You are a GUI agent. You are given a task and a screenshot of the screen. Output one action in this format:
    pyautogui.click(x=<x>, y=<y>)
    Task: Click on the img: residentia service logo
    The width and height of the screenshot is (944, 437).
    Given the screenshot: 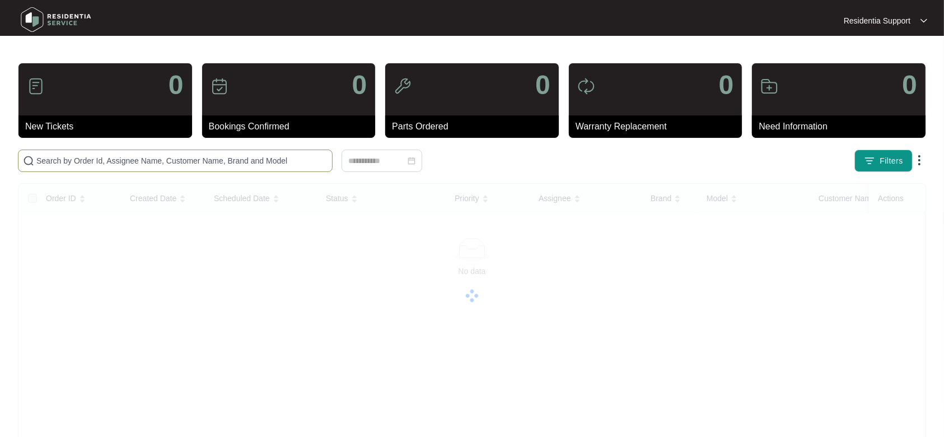 What is the action you would take?
    pyautogui.click(x=56, y=20)
    